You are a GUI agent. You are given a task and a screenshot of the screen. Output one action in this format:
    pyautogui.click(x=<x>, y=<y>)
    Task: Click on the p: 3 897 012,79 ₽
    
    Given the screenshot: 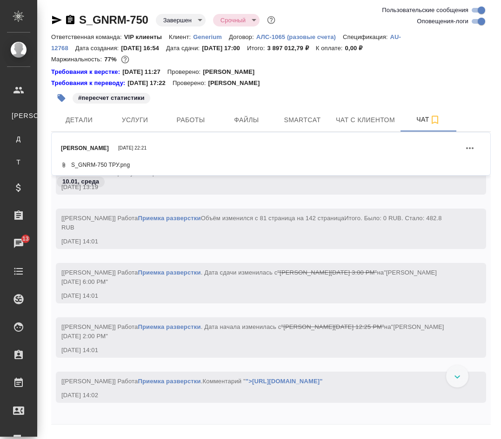 What is the action you would take?
    pyautogui.click(x=291, y=48)
    